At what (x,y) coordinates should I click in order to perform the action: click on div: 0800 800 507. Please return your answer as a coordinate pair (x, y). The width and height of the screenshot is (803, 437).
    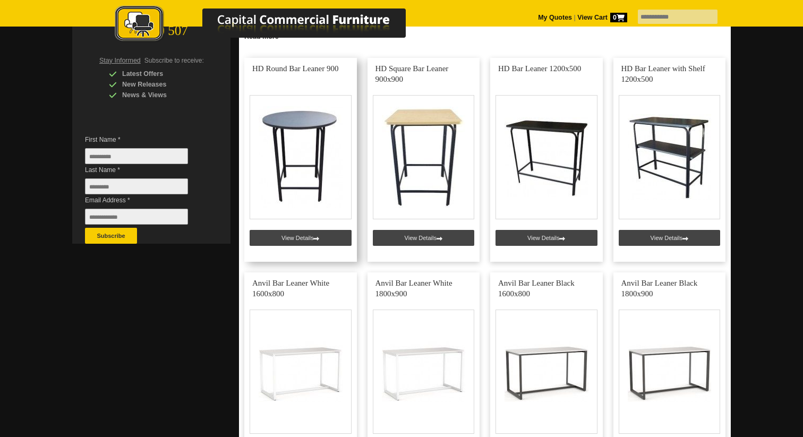
    Looking at the image, I should click on (151, 28).